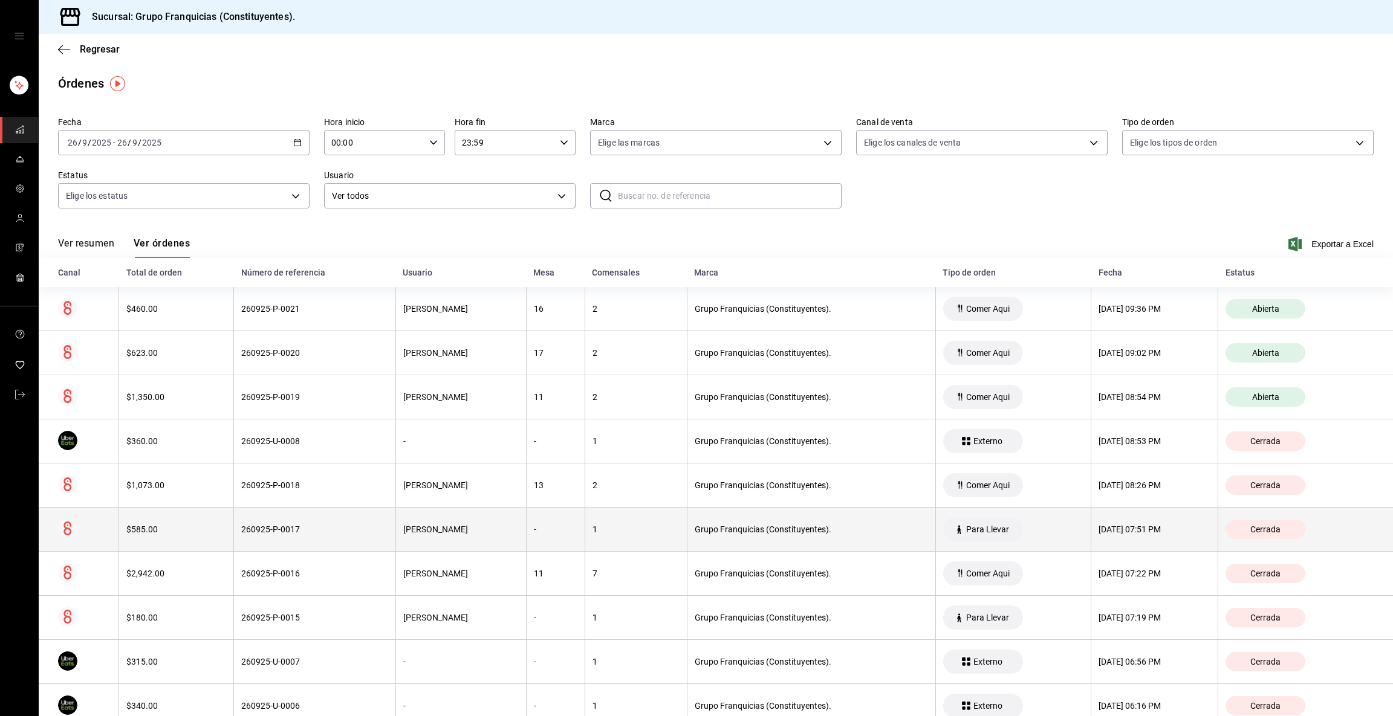 Image resolution: width=1393 pixels, height=716 pixels. Describe the element at coordinates (982, 122) in the screenshot. I see `label: Canal de venta` at that location.